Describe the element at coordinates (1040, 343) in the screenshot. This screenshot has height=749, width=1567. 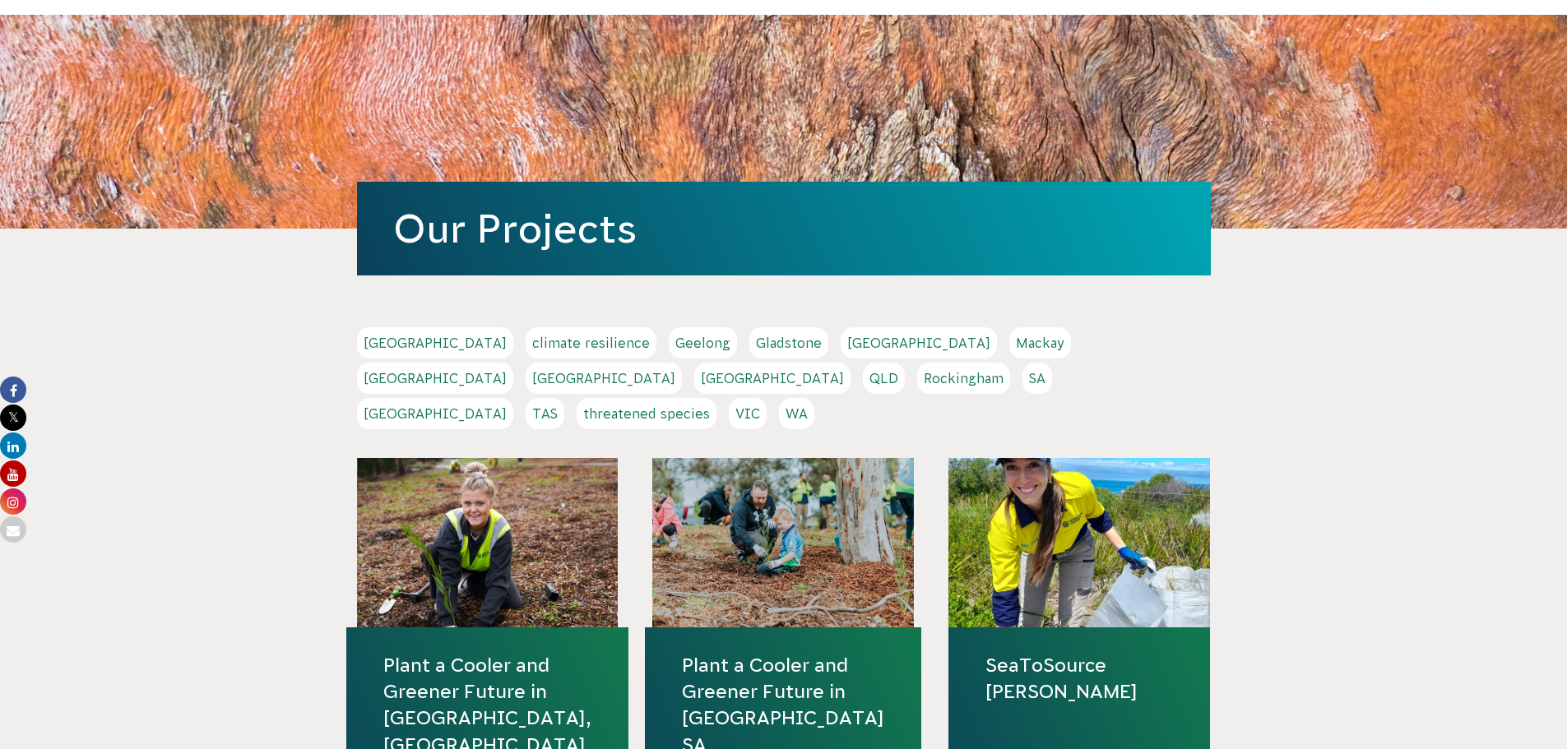
I see `a: Mackay` at that location.